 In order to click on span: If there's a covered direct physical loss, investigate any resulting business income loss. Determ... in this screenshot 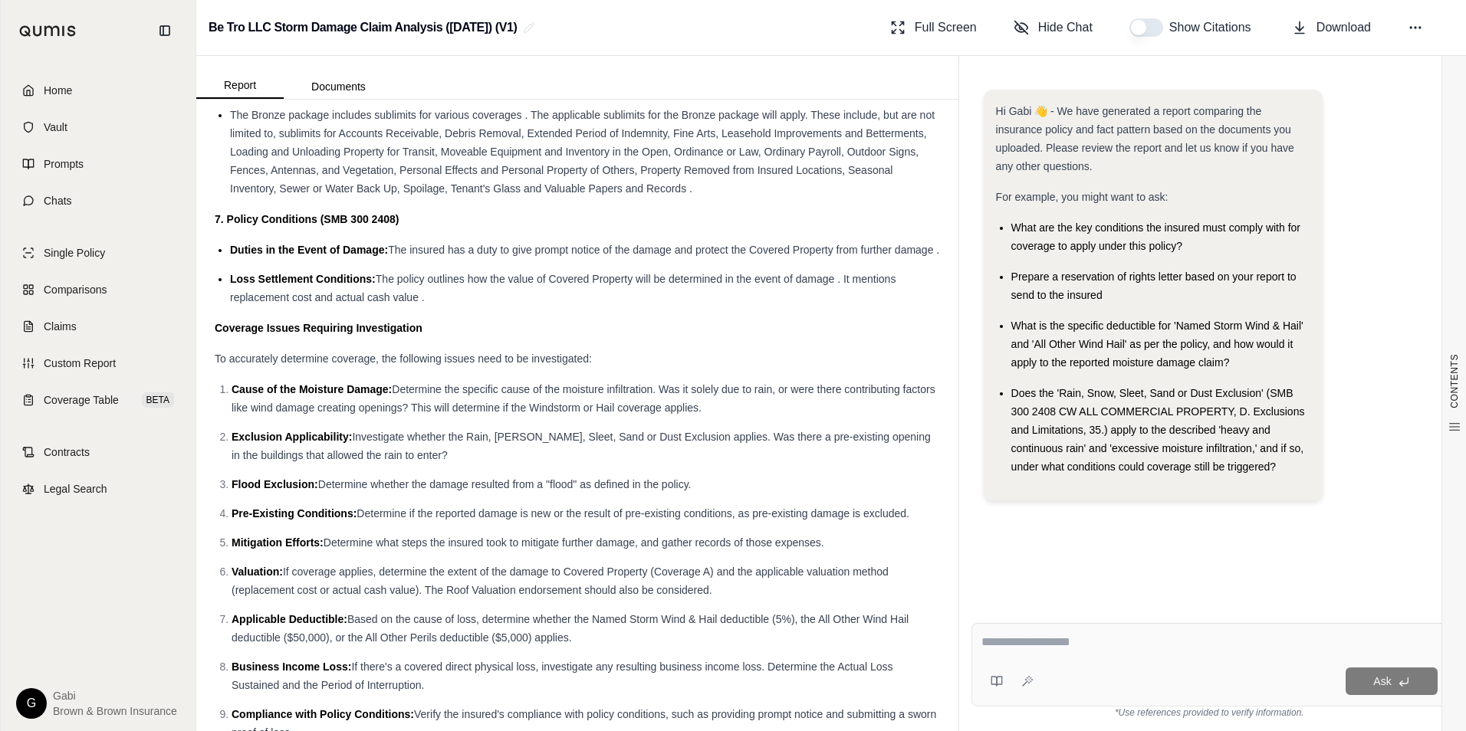, I will do `click(562, 676)`.